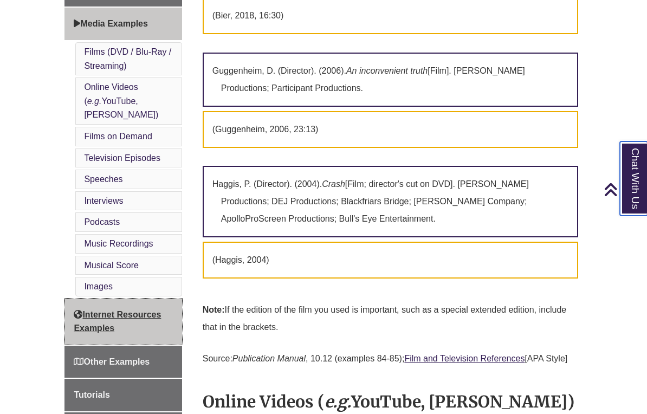 This screenshot has width=647, height=414. Describe the element at coordinates (122, 158) in the screenshot. I see `a: Television Episodes` at that location.